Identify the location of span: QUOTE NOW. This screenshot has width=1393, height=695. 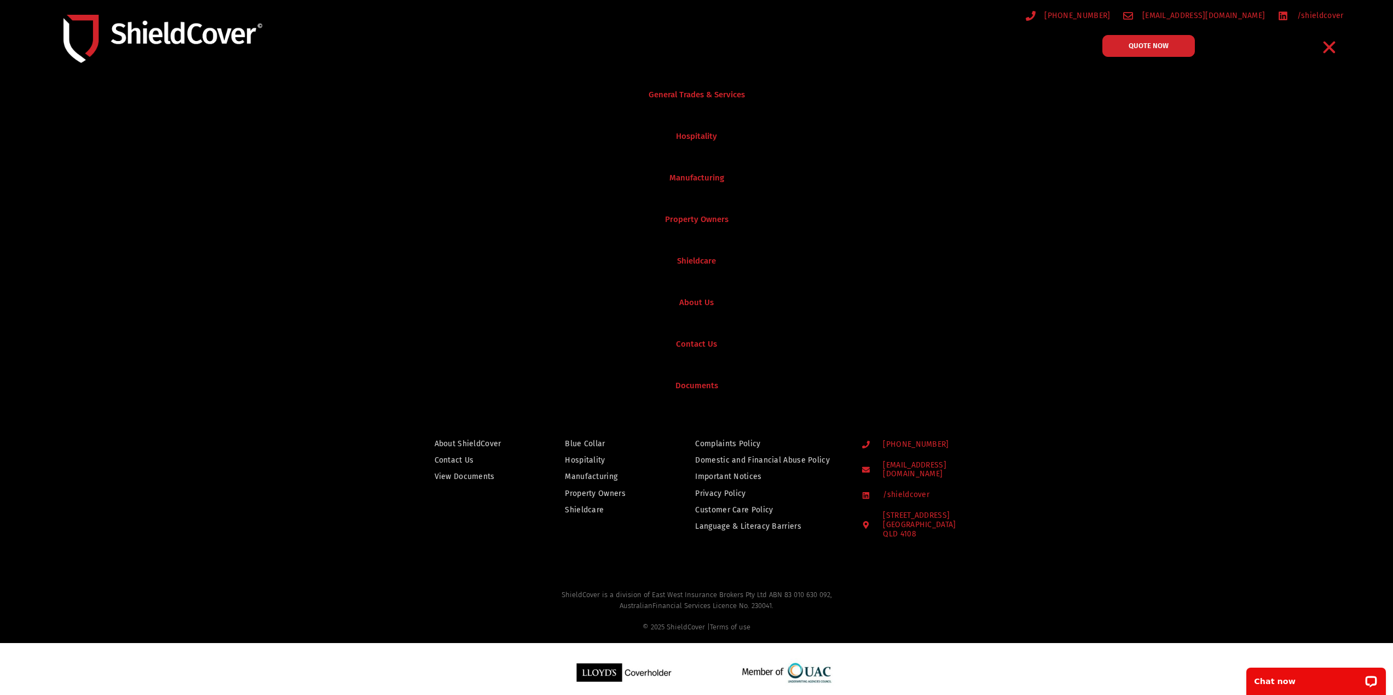
(1148, 45).